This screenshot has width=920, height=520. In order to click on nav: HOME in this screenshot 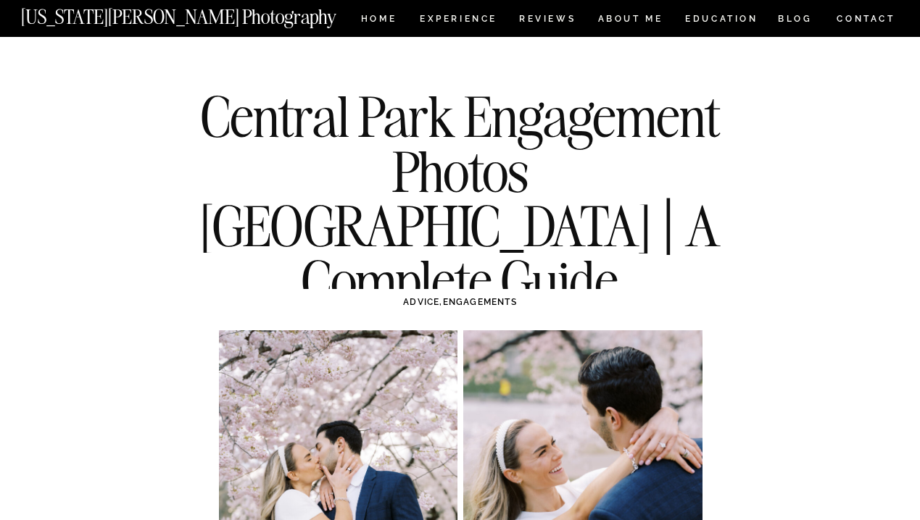, I will do `click(378, 20)`.